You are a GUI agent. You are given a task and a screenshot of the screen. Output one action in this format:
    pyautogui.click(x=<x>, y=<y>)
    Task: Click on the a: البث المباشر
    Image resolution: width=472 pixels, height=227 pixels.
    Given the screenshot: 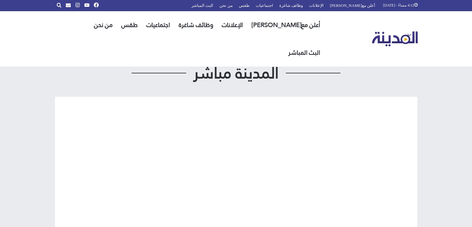 What is the action you would take?
    pyautogui.click(x=304, y=52)
    